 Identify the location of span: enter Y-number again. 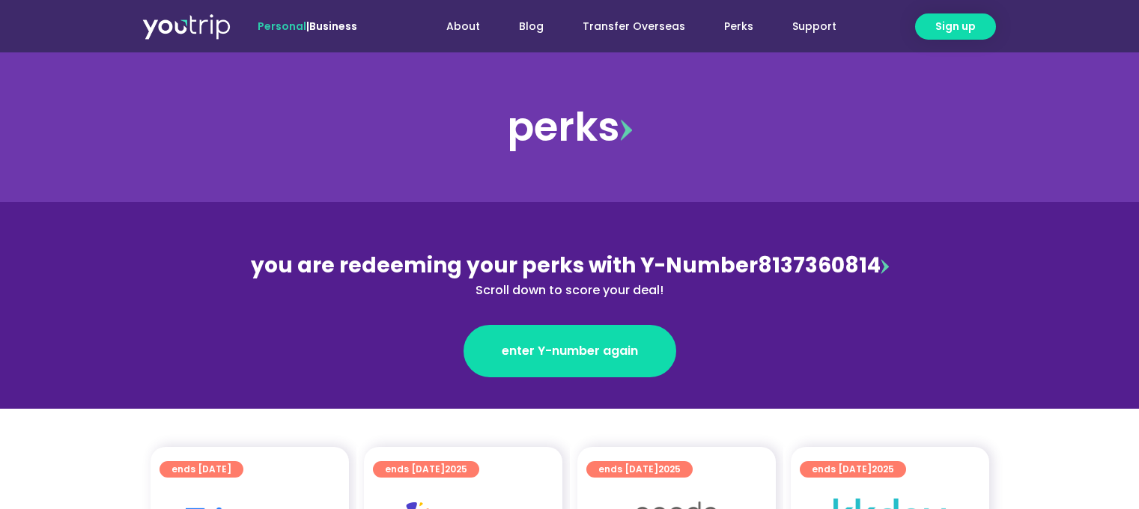
(570, 351).